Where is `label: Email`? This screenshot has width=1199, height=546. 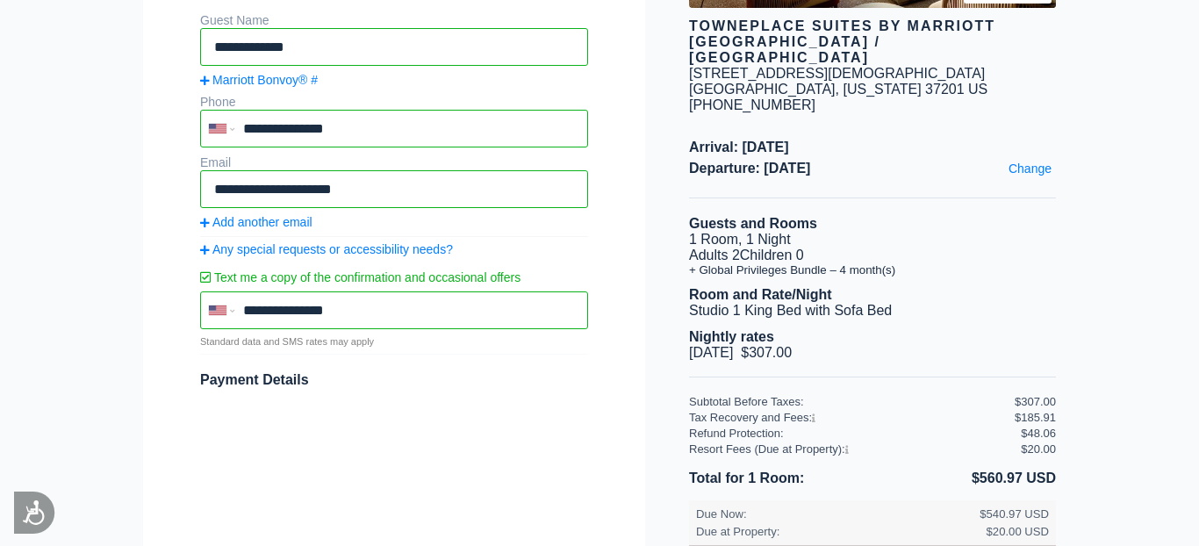
label: Email is located at coordinates (215, 162).